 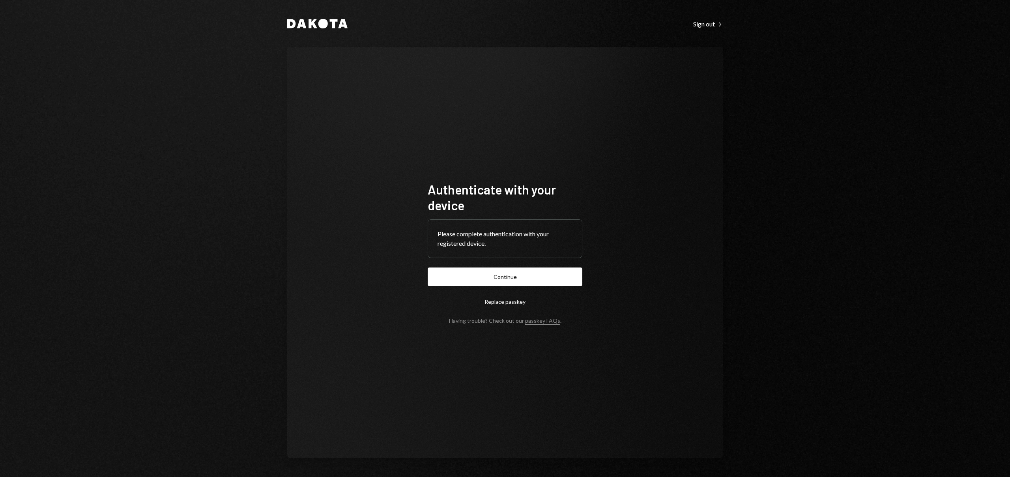 I want to click on h1: Authenticate with your device, so click(x=505, y=197).